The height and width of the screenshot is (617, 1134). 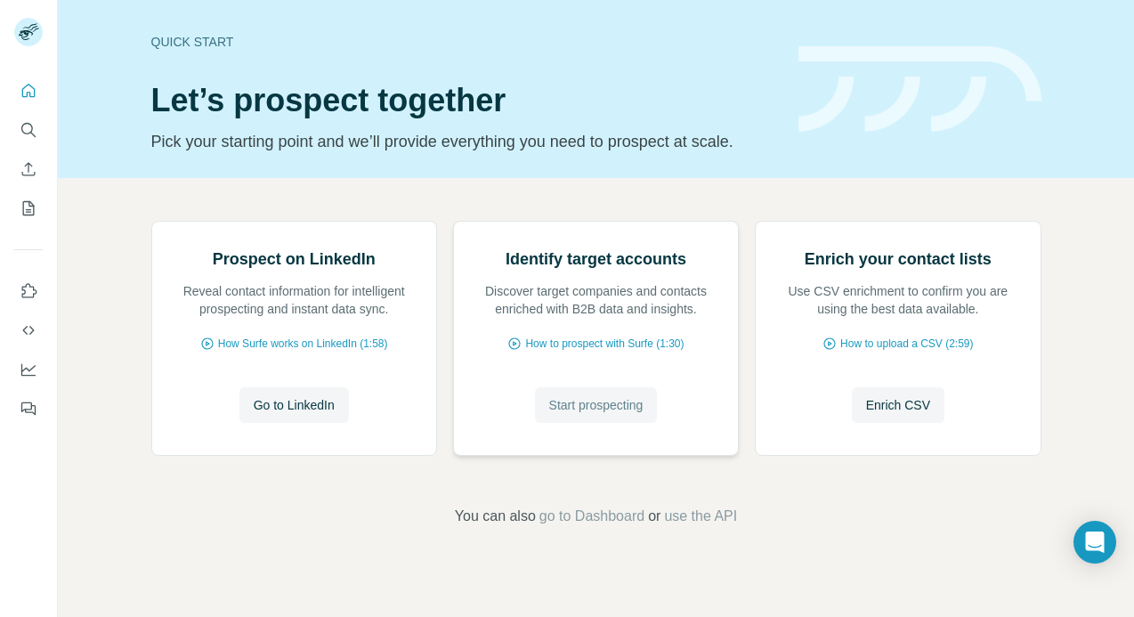 What do you see at coordinates (303, 344) in the screenshot?
I see `span: How Surfe works on LinkedIn (1:58)` at bounding box center [303, 344].